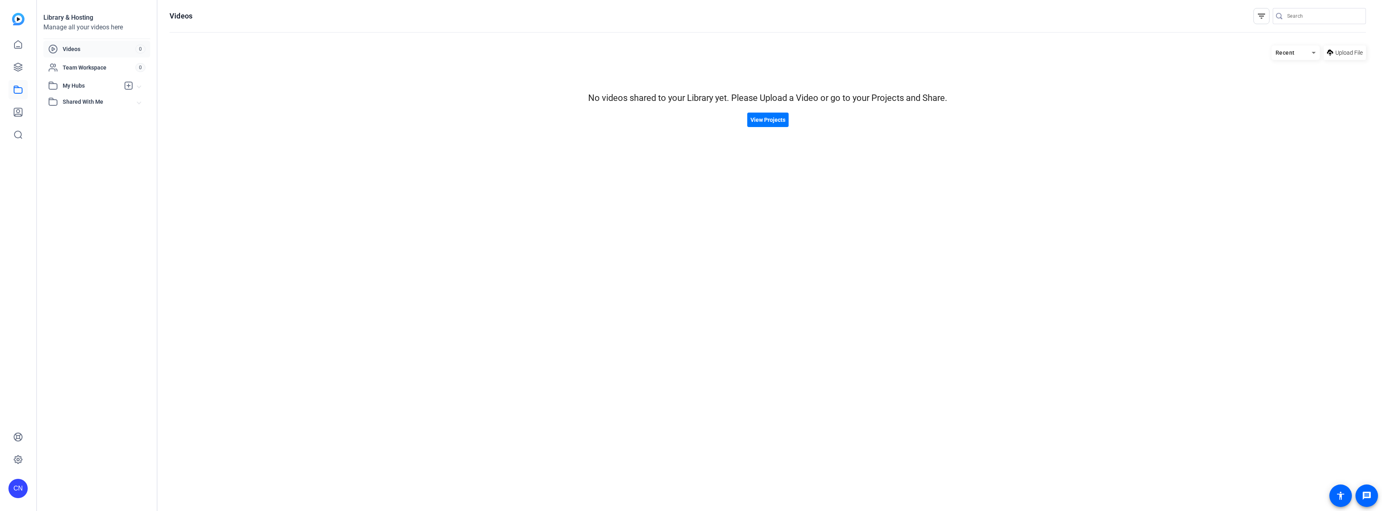 The height and width of the screenshot is (511, 1382). Describe the element at coordinates (99, 49) in the screenshot. I see `span: Videos` at that location.